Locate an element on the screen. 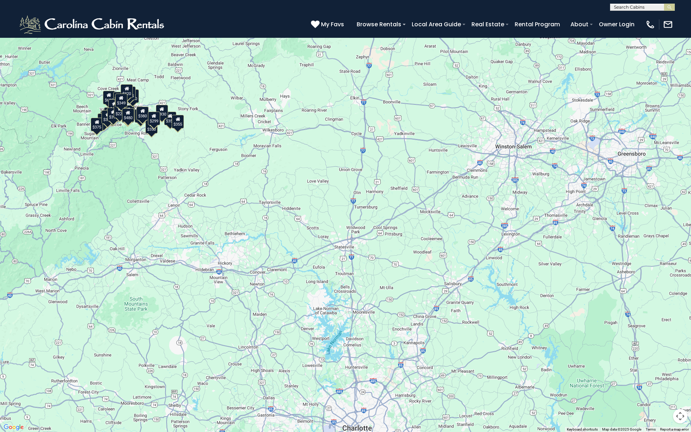 This screenshot has height=432, width=691. img: White-1-2.png is located at coordinates (93, 24).